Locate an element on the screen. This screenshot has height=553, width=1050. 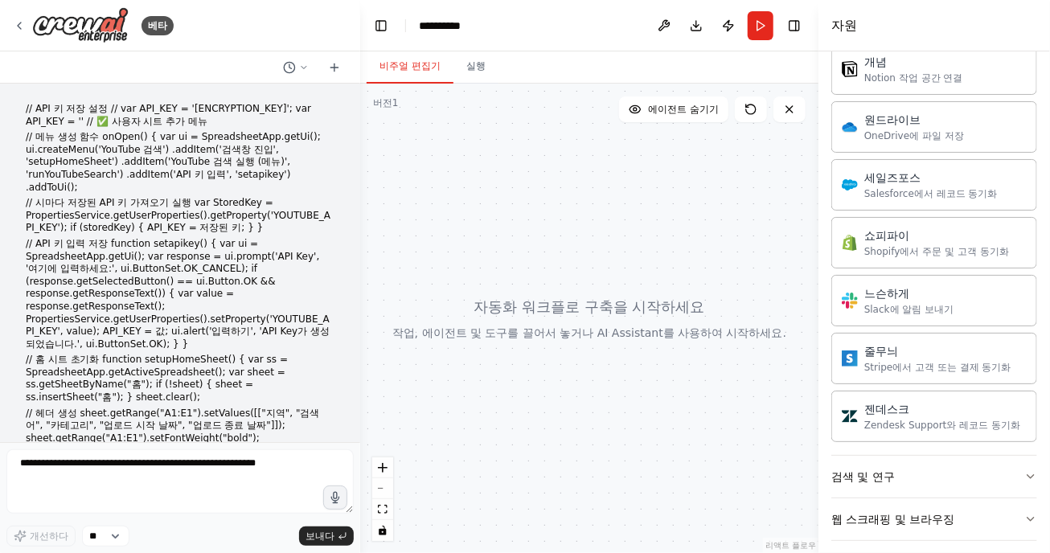
img: 세일즈포스 is located at coordinates (850, 185).